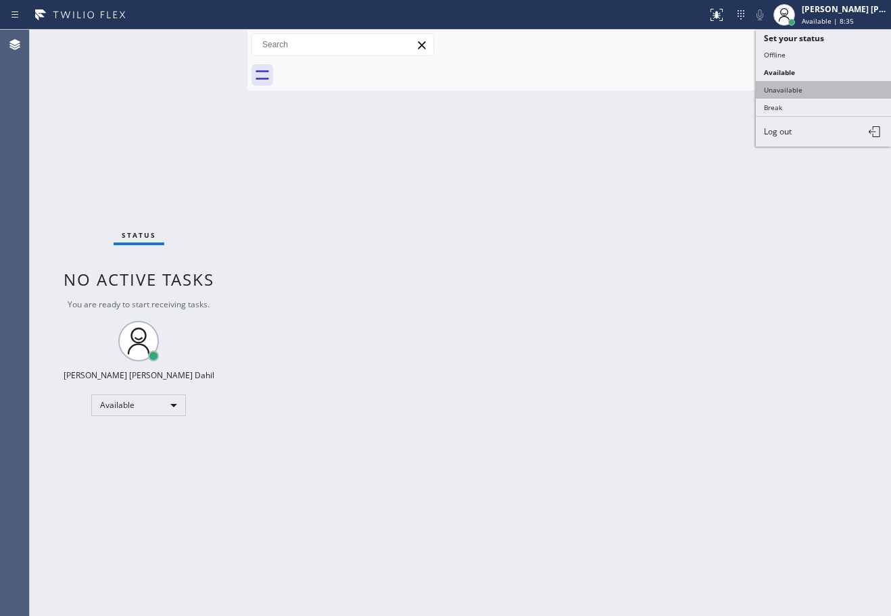 This screenshot has height=616, width=891. I want to click on span: You are ready to start receiving tasks., so click(139, 304).